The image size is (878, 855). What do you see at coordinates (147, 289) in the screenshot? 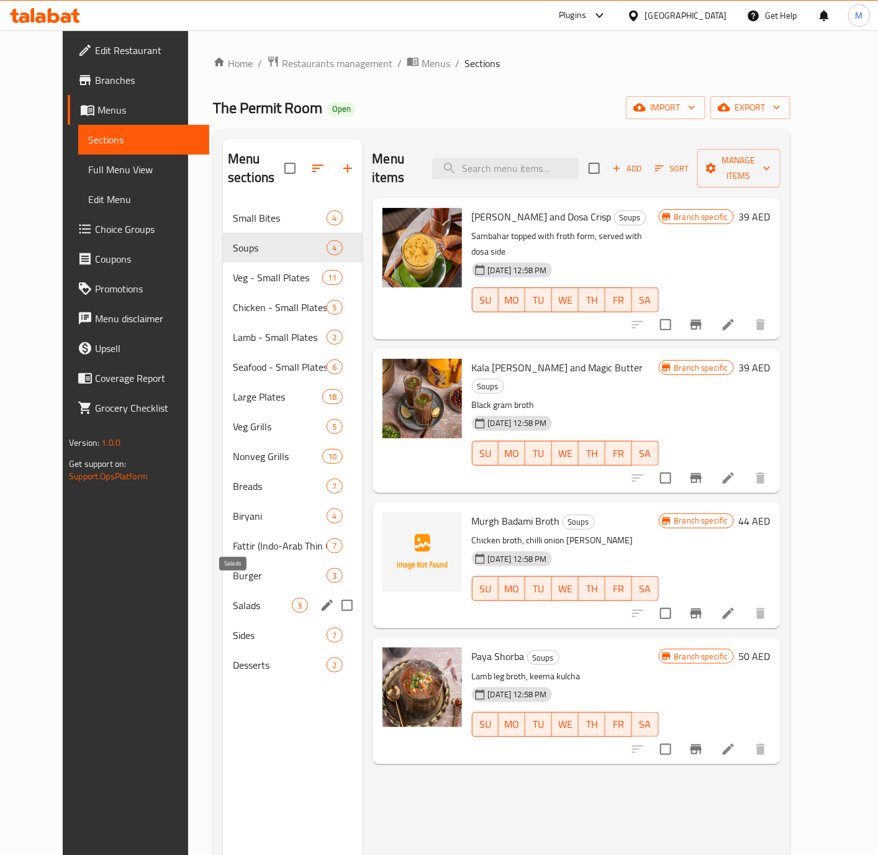
I see `span: Promotions` at bounding box center [147, 289].